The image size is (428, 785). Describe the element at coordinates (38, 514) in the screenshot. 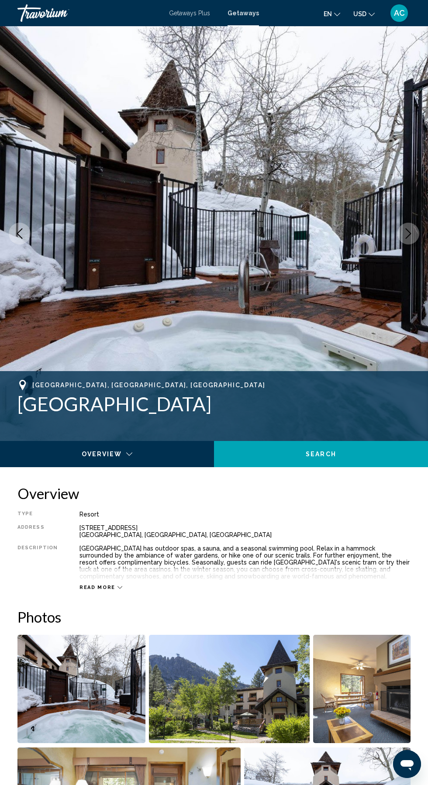

I see `div: Type` at that location.